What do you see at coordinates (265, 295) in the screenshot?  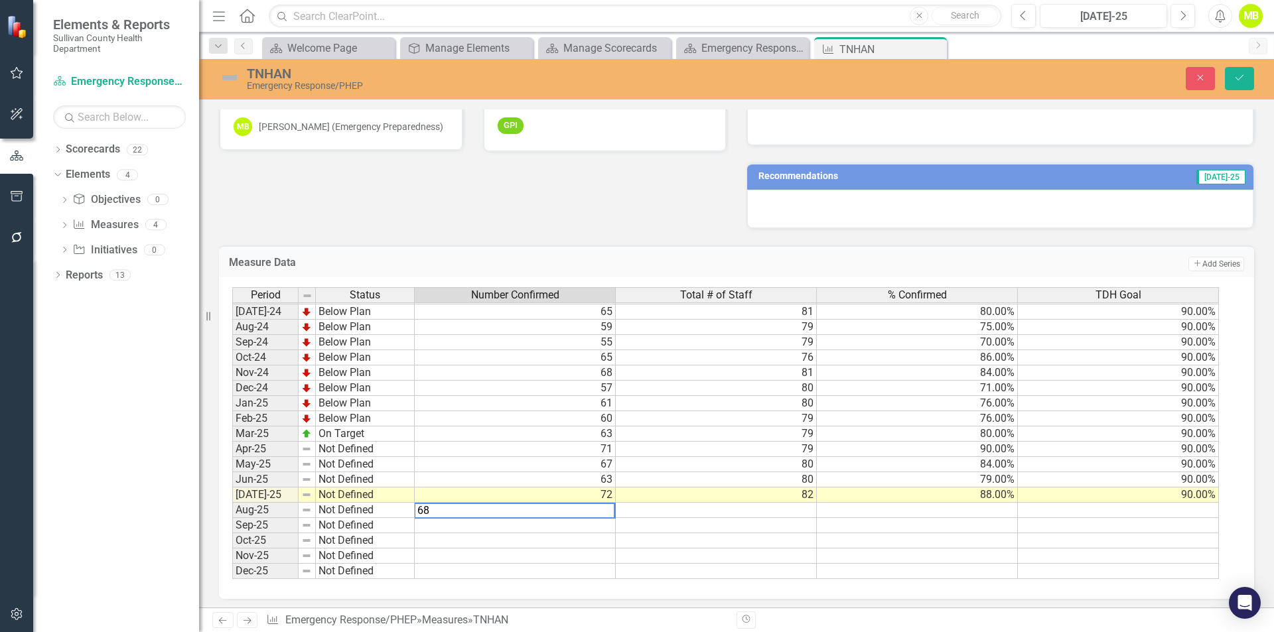 I see `span: Period` at bounding box center [265, 295].